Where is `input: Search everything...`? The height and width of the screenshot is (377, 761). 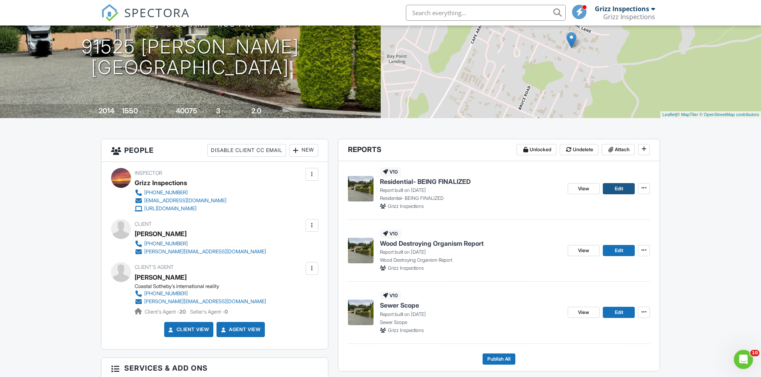
input: Search everything... is located at coordinates (486, 13).